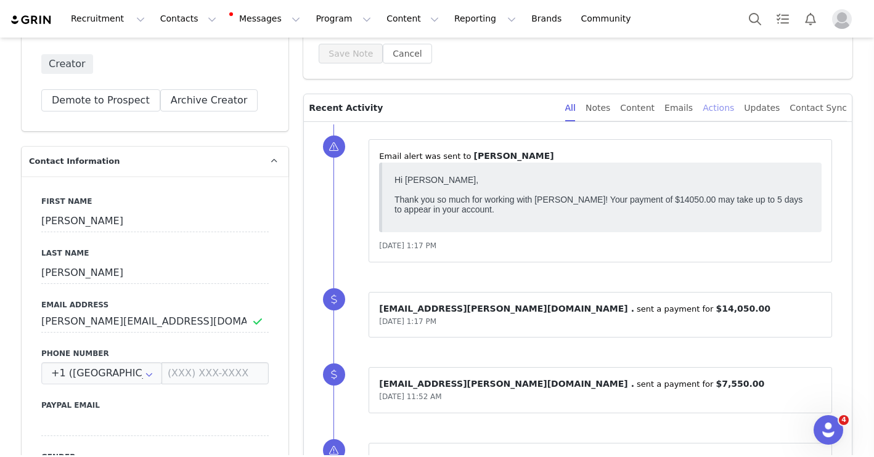  Describe the element at coordinates (155, 406) in the screenshot. I see `label: Paypal Email` at that location.